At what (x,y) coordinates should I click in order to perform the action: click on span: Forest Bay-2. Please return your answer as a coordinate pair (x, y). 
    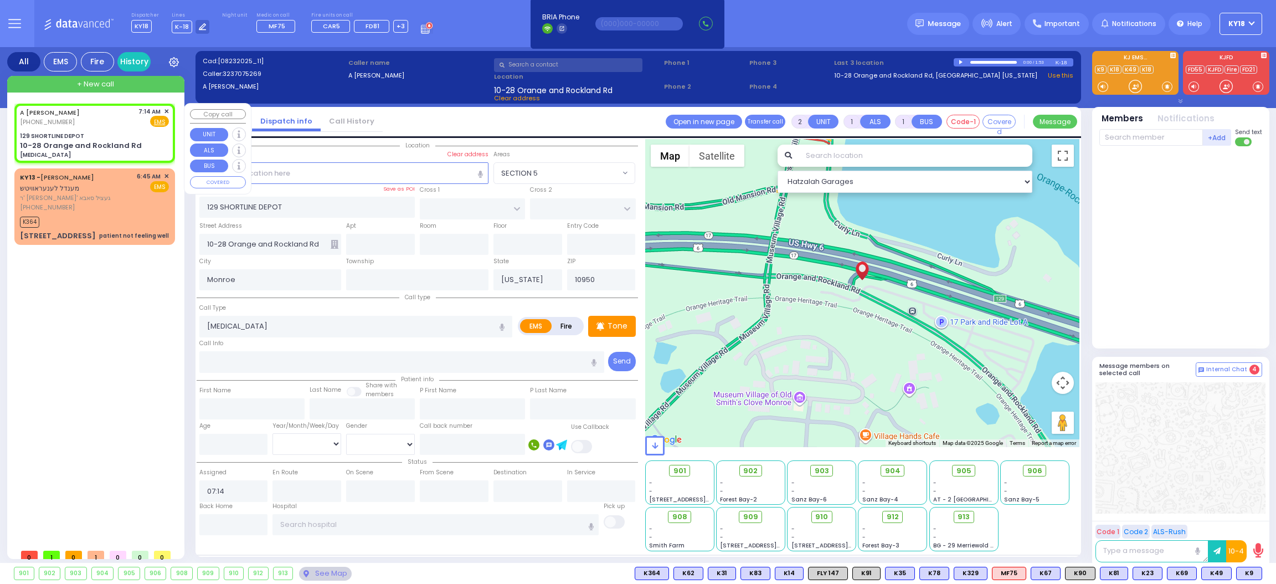
    Looking at the image, I should click on (738, 499).